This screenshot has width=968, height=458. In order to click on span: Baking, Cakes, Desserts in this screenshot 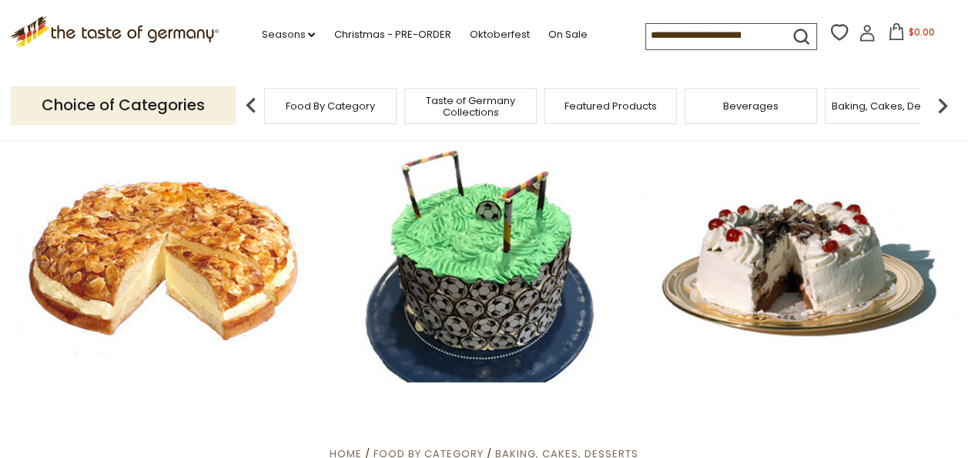, I will do `click(891, 106)`.